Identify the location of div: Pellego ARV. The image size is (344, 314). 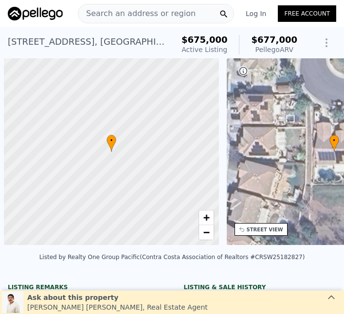
(274, 50).